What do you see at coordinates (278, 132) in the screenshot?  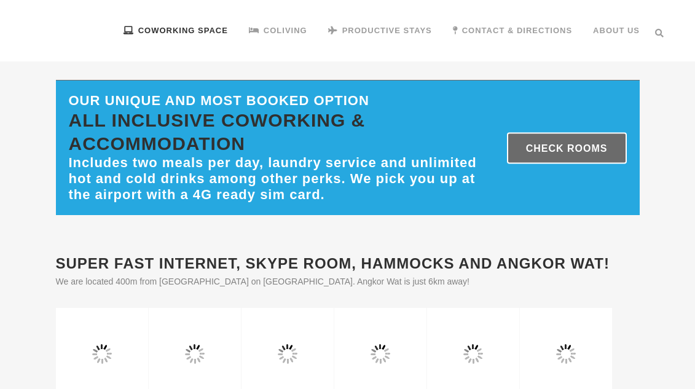 I see `h1: ALL INCLUSIVE COWORKING & ACCOMMODATION` at bounding box center [278, 132].